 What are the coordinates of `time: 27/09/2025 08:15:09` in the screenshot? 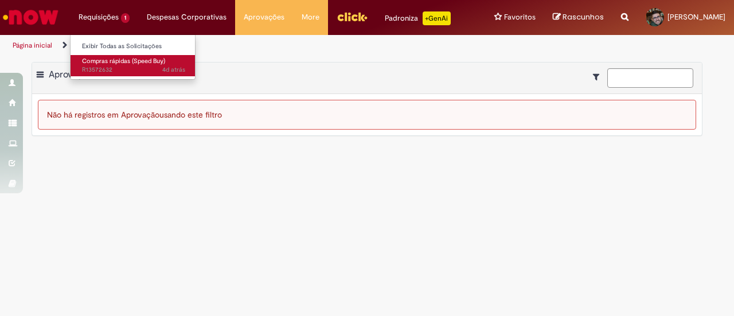 It's located at (174, 69).